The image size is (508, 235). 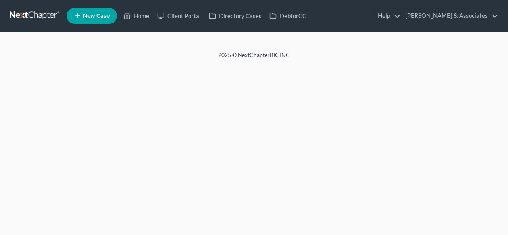 What do you see at coordinates (136, 16) in the screenshot?
I see `a: Home` at bounding box center [136, 16].